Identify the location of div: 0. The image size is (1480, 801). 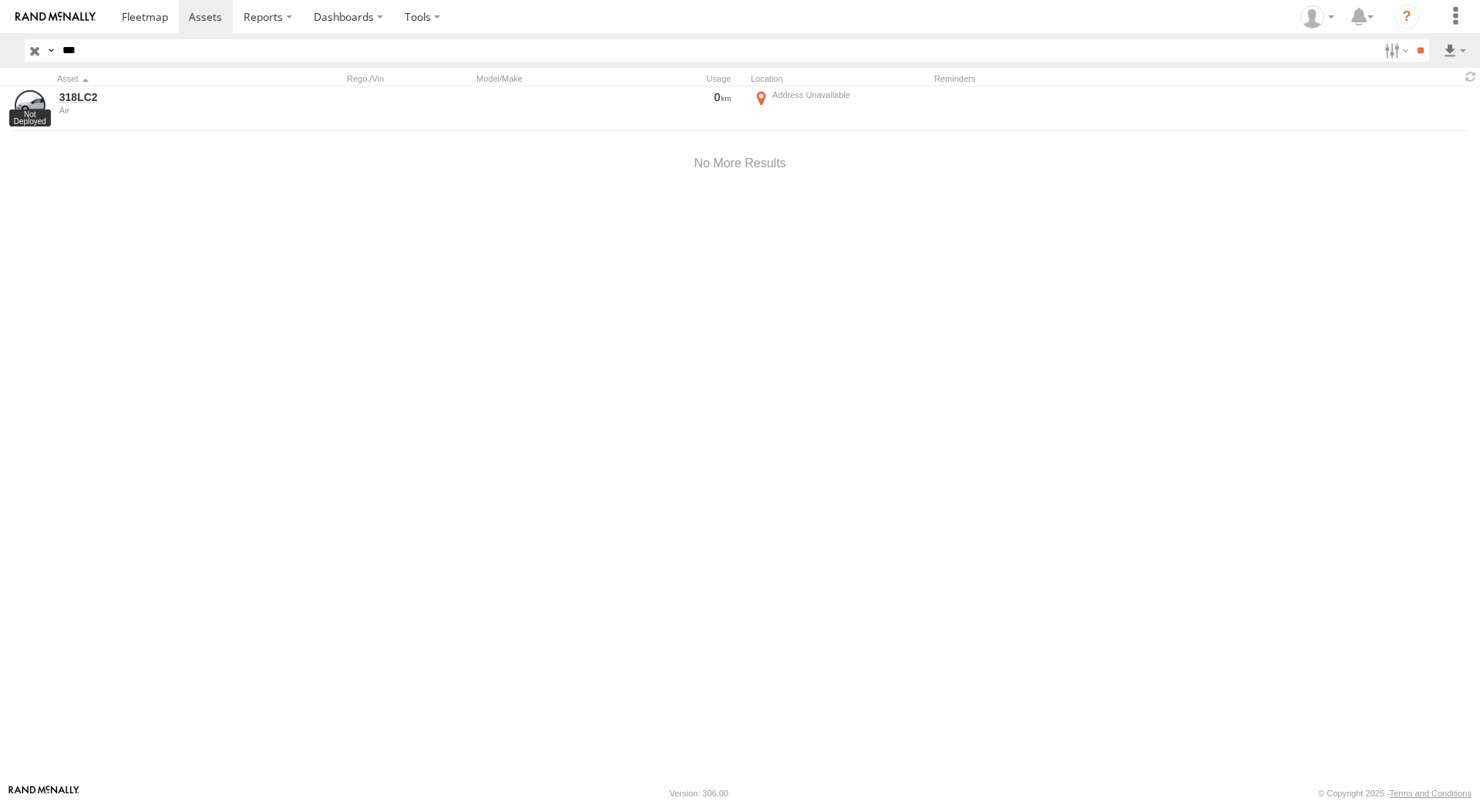
(678, 97).